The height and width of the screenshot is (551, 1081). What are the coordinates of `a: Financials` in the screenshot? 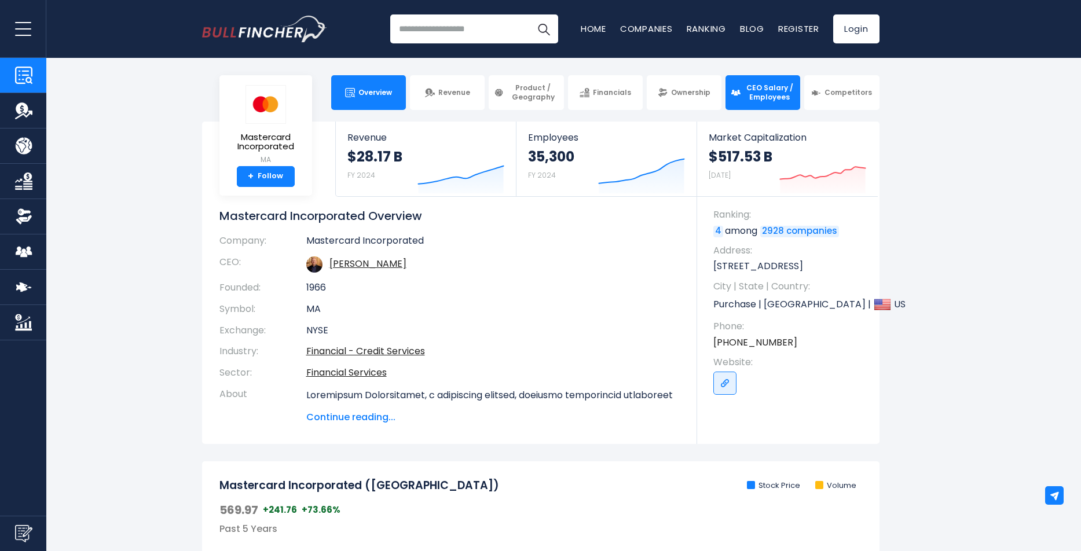 It's located at (605, 93).